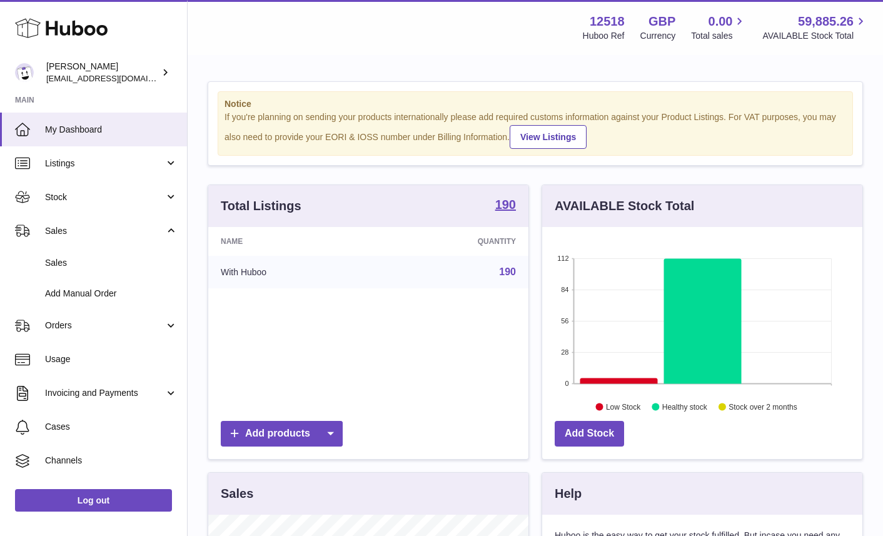  What do you see at coordinates (719, 28) in the screenshot?
I see `a: 0.00 Total sales` at bounding box center [719, 28].